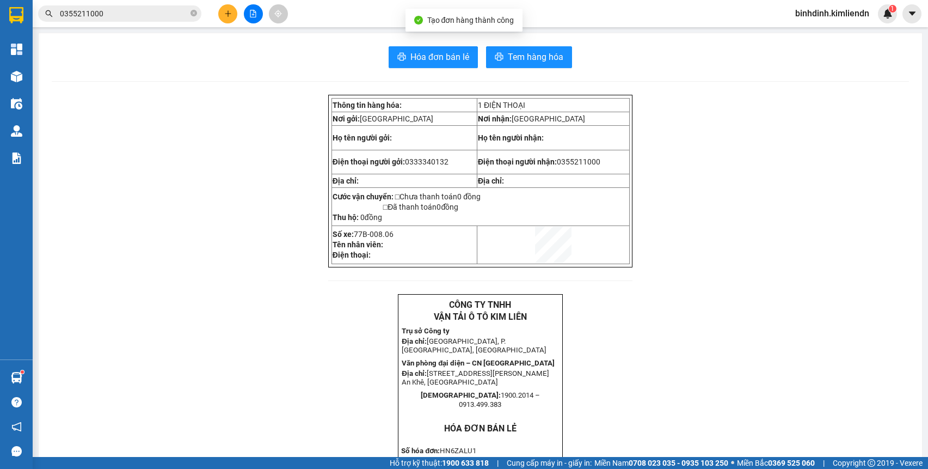 This screenshot has height=469, width=928. What do you see at coordinates (419, 20) in the screenshot?
I see `span: check-circle` at bounding box center [419, 20].